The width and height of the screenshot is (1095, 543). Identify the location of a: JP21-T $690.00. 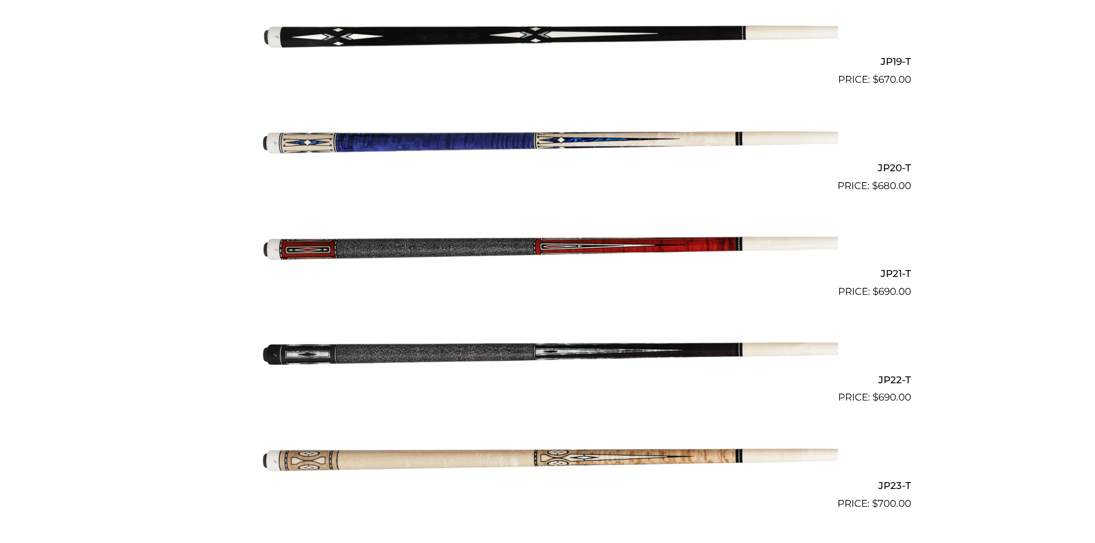
(548, 249).